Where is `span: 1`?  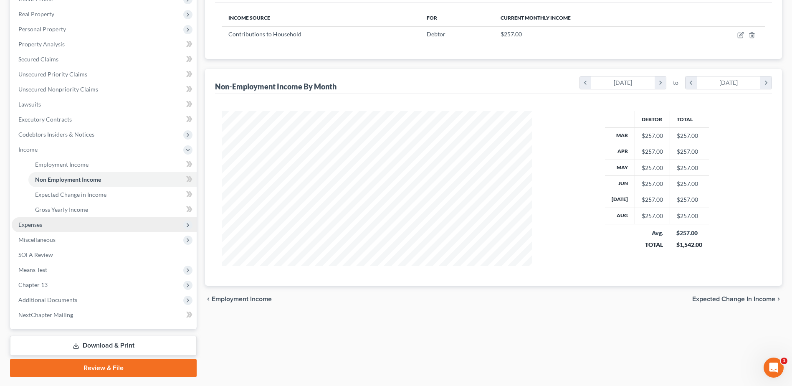 span: 1 is located at coordinates (784, 361).